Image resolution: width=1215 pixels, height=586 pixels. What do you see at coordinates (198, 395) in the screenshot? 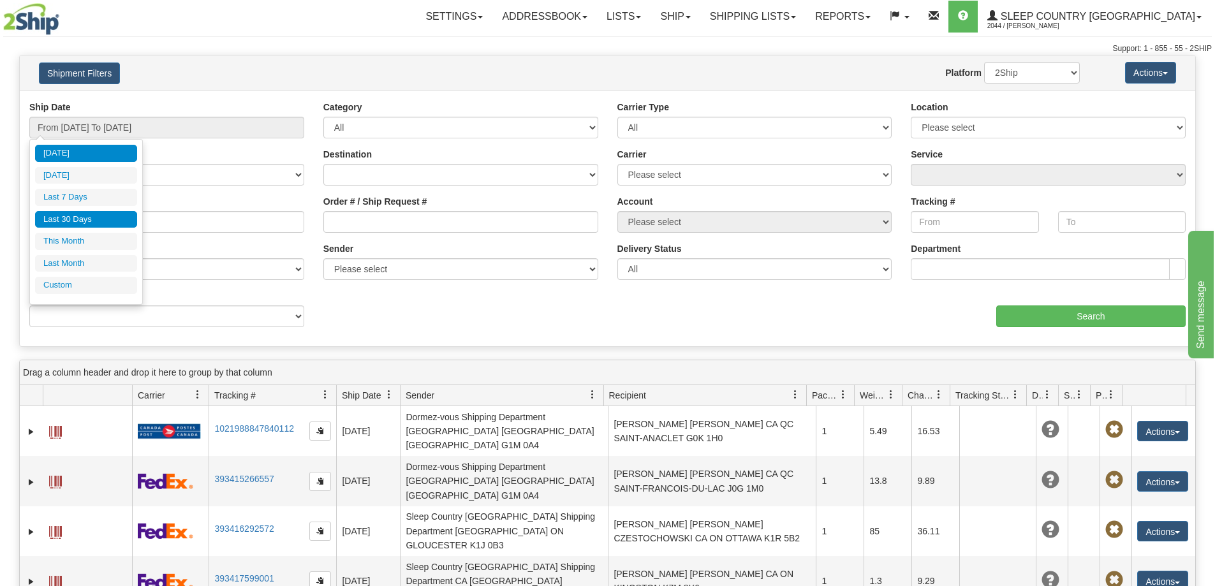
I see `a: Carrier filter column settings` at bounding box center [198, 395].